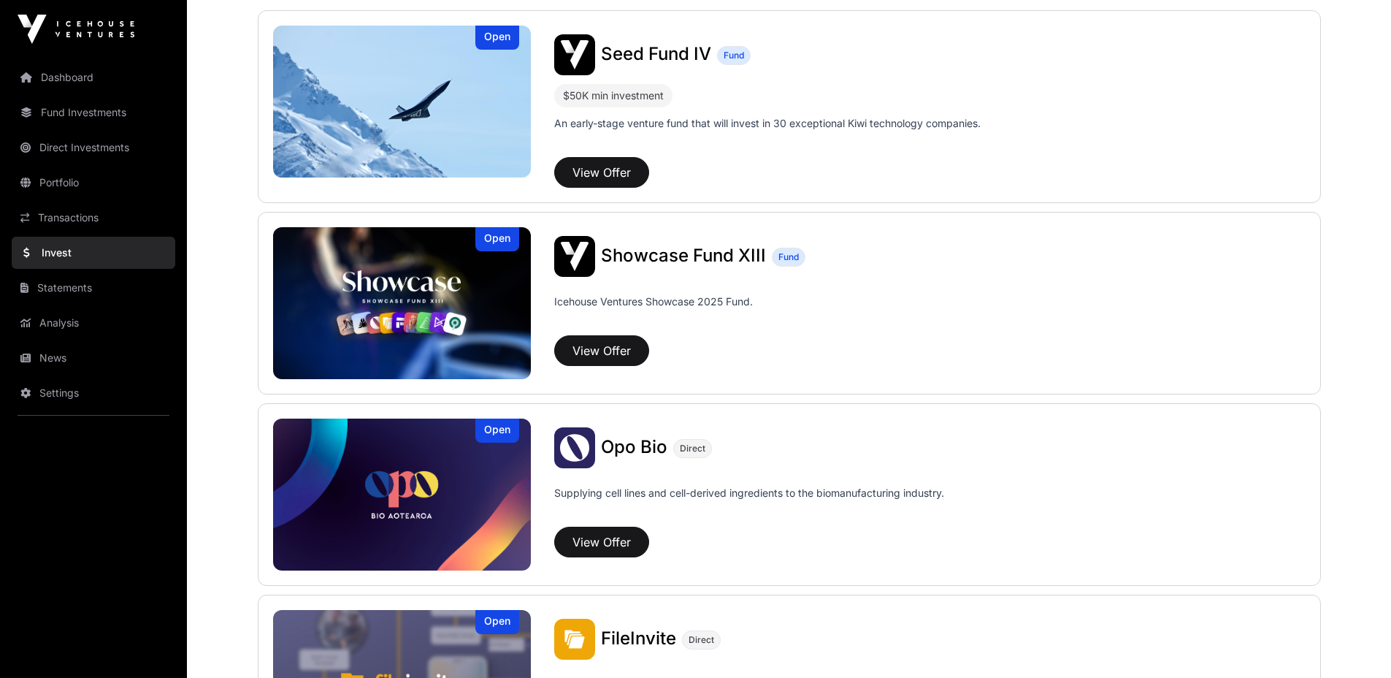 The image size is (1391, 678). Describe the element at coordinates (402, 303) in the screenshot. I see `a: Showcase Fund XIIIOpen` at that location.